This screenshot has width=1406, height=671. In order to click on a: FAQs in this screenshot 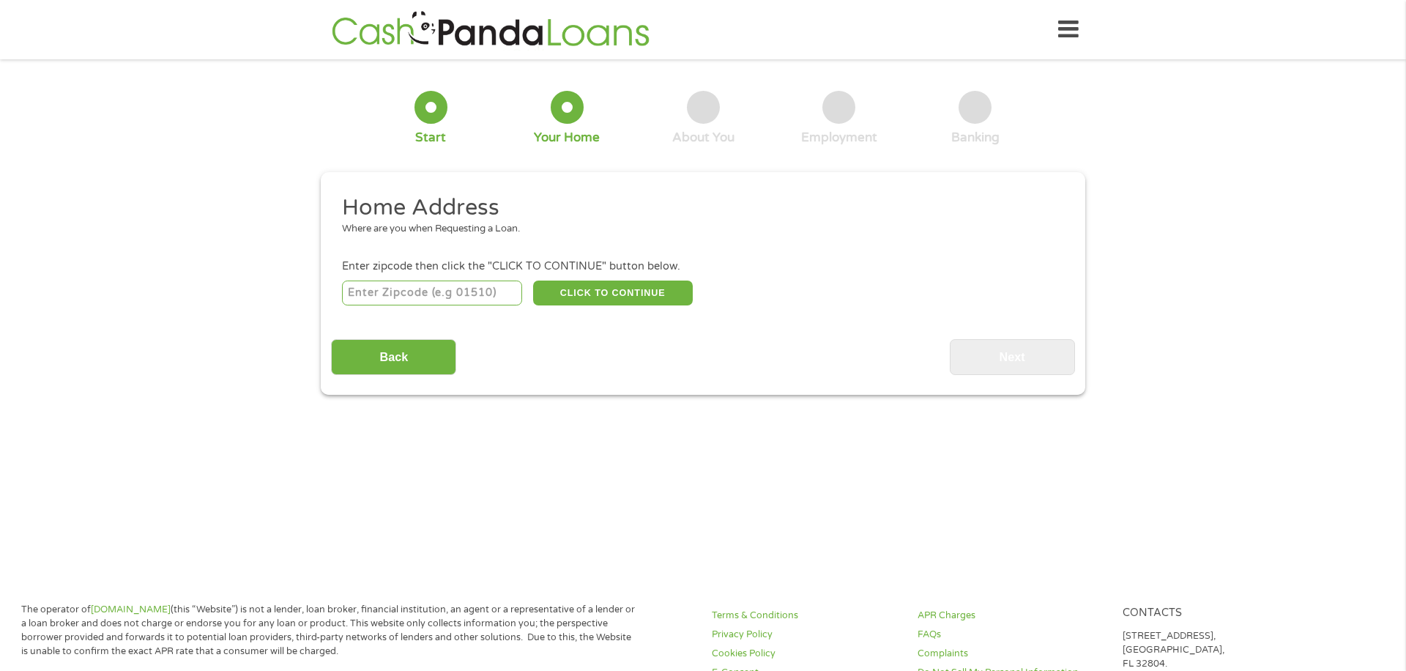, I will do `click(1012, 634)`.